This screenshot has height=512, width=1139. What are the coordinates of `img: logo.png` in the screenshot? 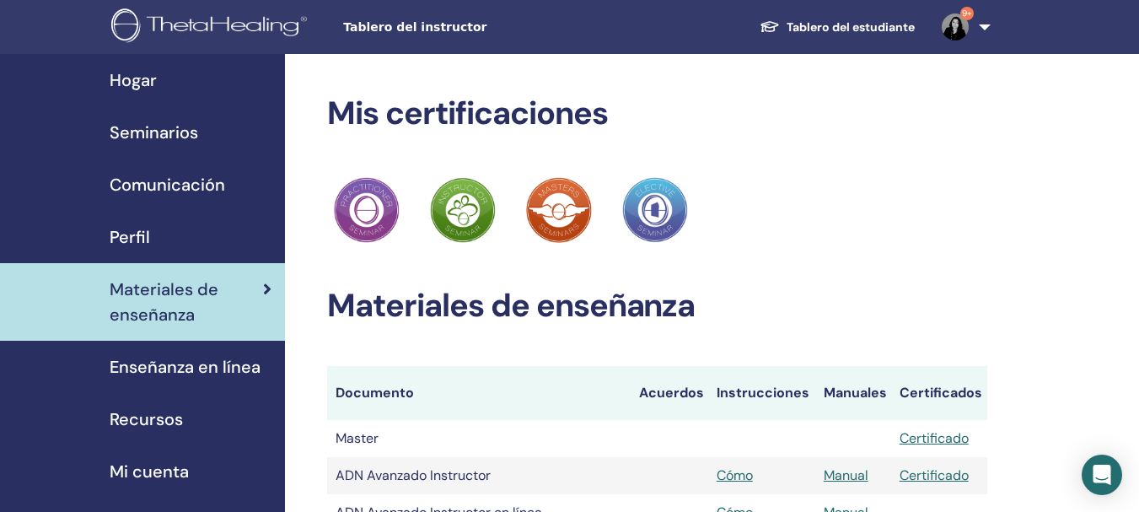 It's located at (212, 27).